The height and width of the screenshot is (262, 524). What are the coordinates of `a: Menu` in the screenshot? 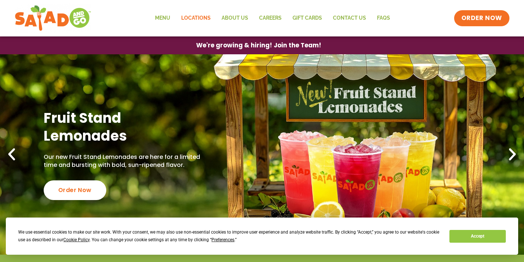 It's located at (163, 18).